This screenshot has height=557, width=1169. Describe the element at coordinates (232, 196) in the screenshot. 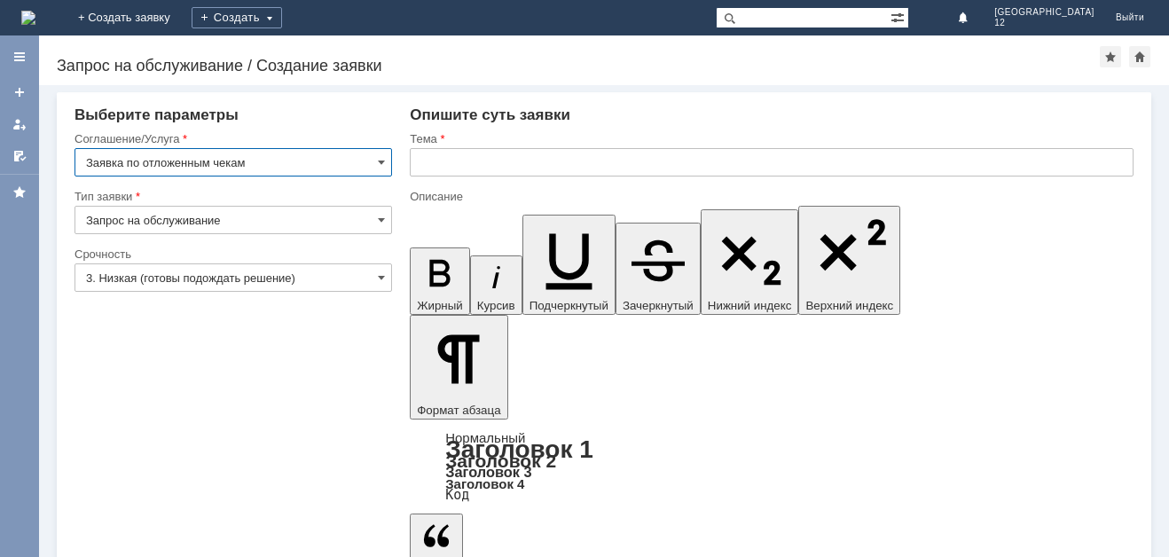

I see `div: Тип заявки` at that location.